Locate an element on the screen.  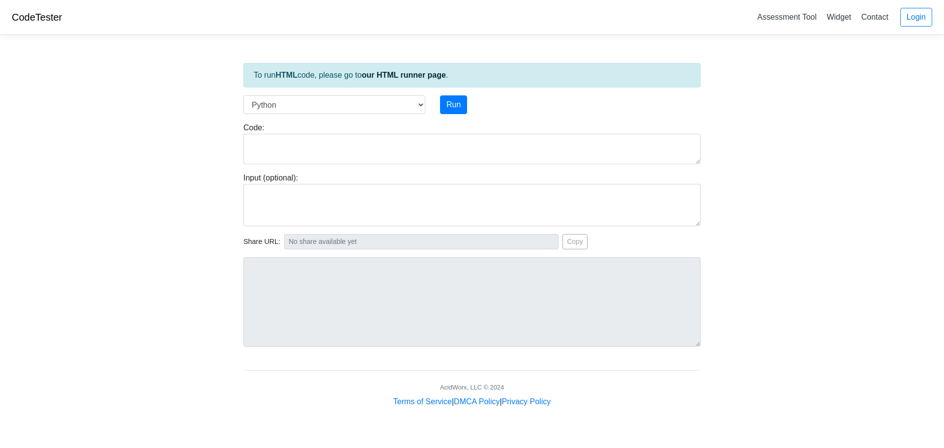
a: Widget is located at coordinates (839, 17).